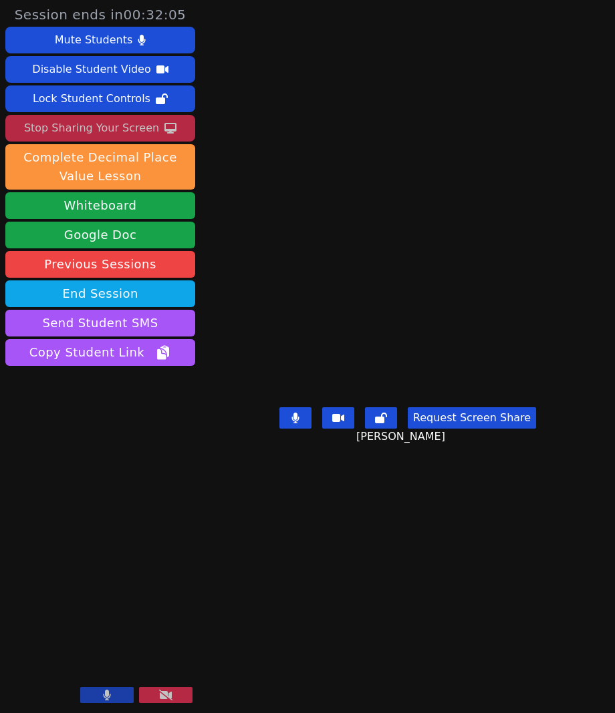 The image size is (615, 713). What do you see at coordinates (100, 235) in the screenshot?
I see `a: Google Doc` at bounding box center [100, 235].